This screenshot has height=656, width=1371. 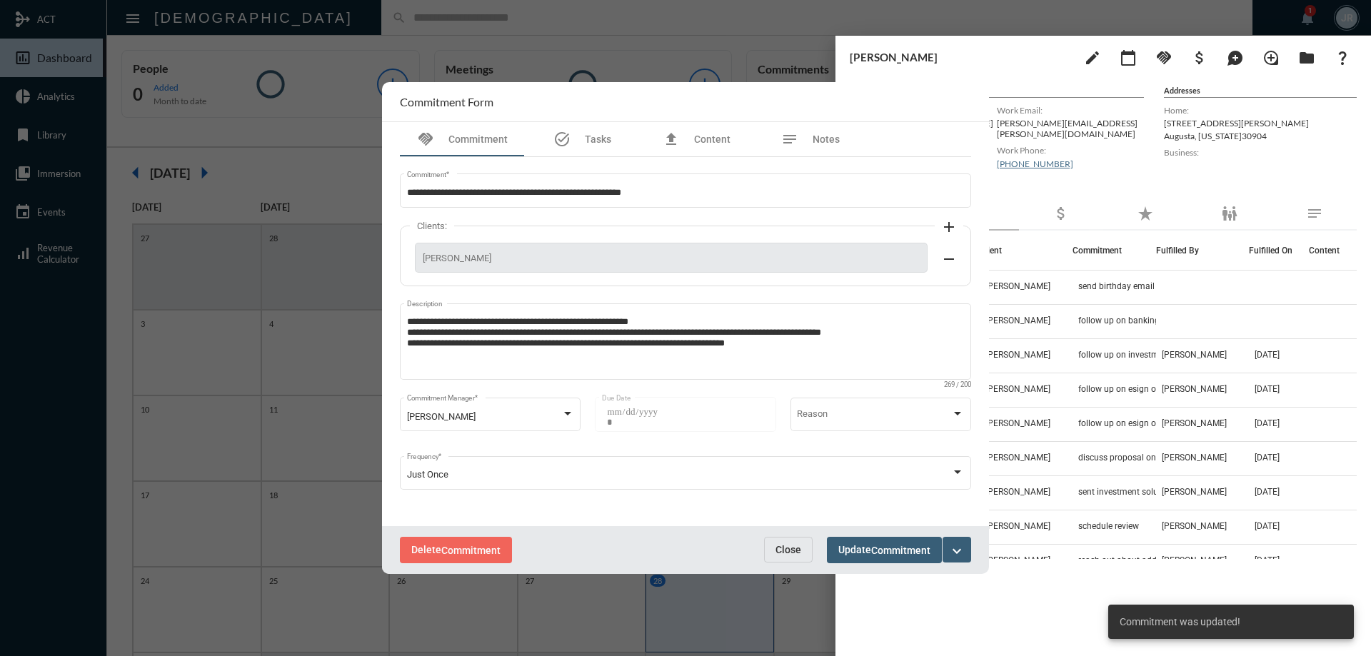 I want to click on th: Fulfilled By, so click(x=1202, y=251).